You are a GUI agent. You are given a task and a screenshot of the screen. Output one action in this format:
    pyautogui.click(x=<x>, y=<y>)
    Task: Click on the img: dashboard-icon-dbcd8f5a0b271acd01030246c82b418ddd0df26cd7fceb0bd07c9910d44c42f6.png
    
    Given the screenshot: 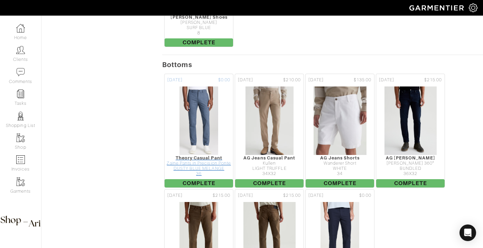 What is the action you would take?
    pyautogui.click(x=20, y=28)
    